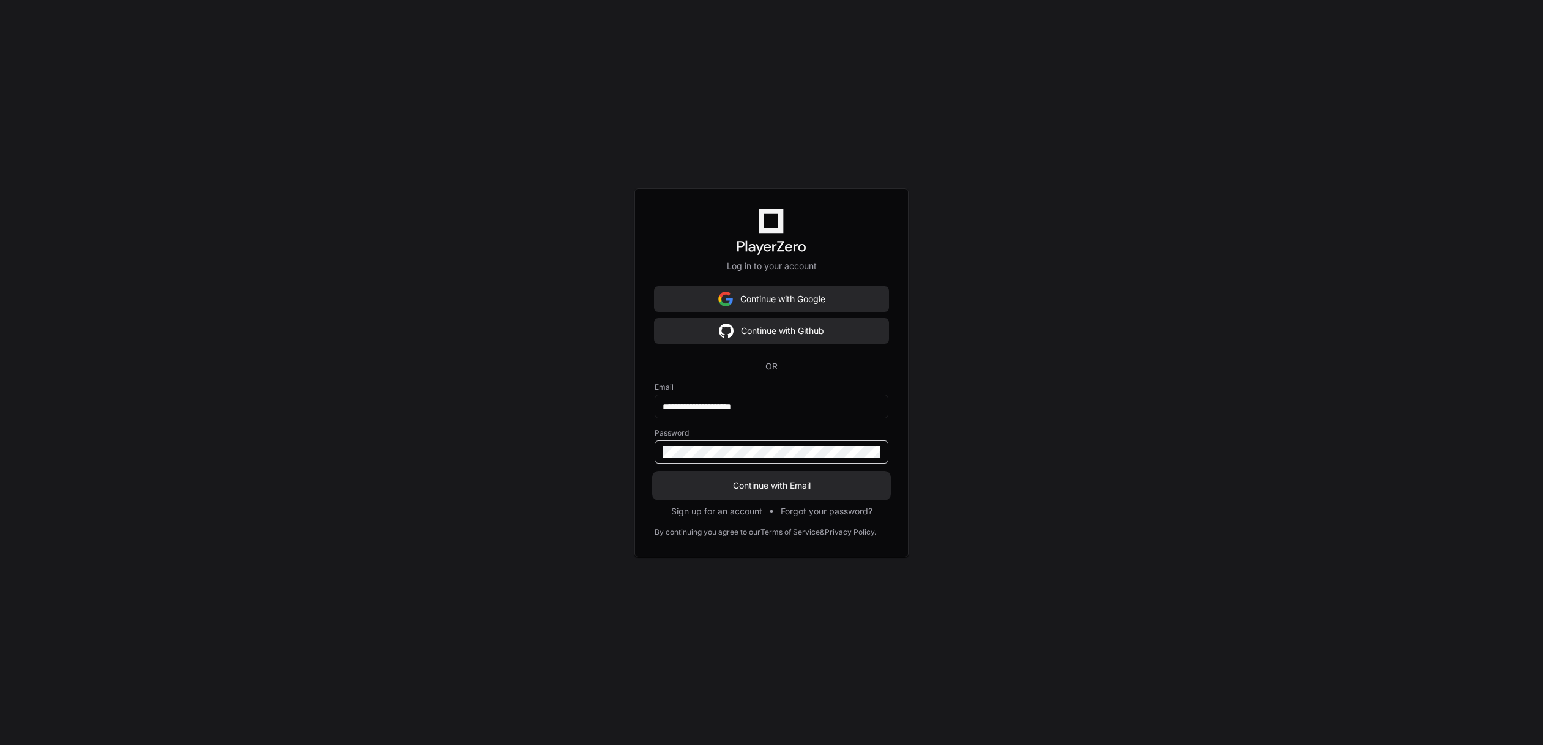  I want to click on a: Terms of Service, so click(790, 532).